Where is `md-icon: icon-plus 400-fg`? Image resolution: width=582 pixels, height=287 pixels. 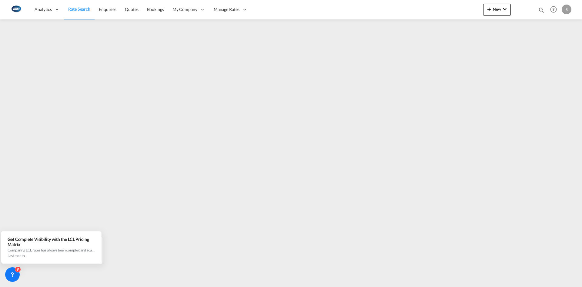 md-icon: icon-plus 400-fg is located at coordinates (489, 9).